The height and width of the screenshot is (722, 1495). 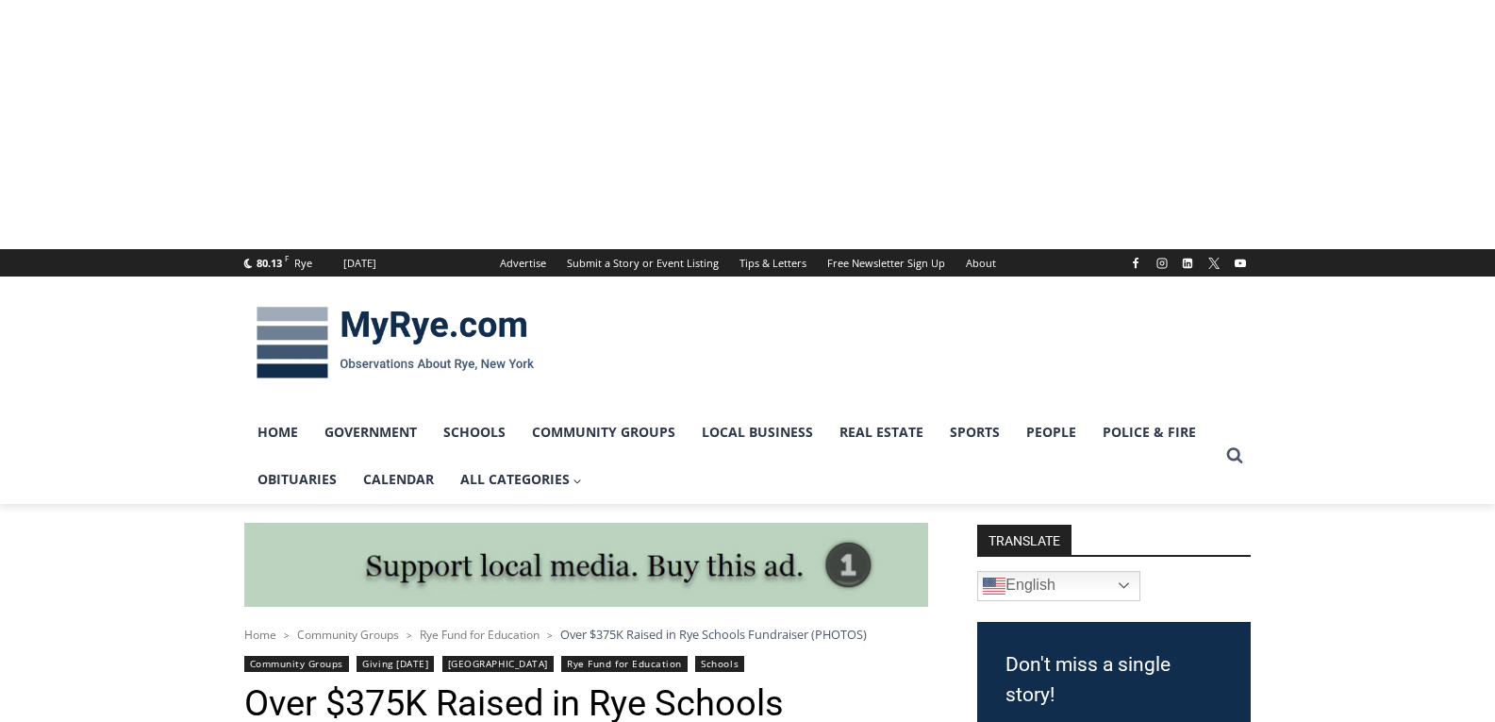 What do you see at coordinates (994, 586) in the screenshot?
I see `img: en` at bounding box center [994, 586].